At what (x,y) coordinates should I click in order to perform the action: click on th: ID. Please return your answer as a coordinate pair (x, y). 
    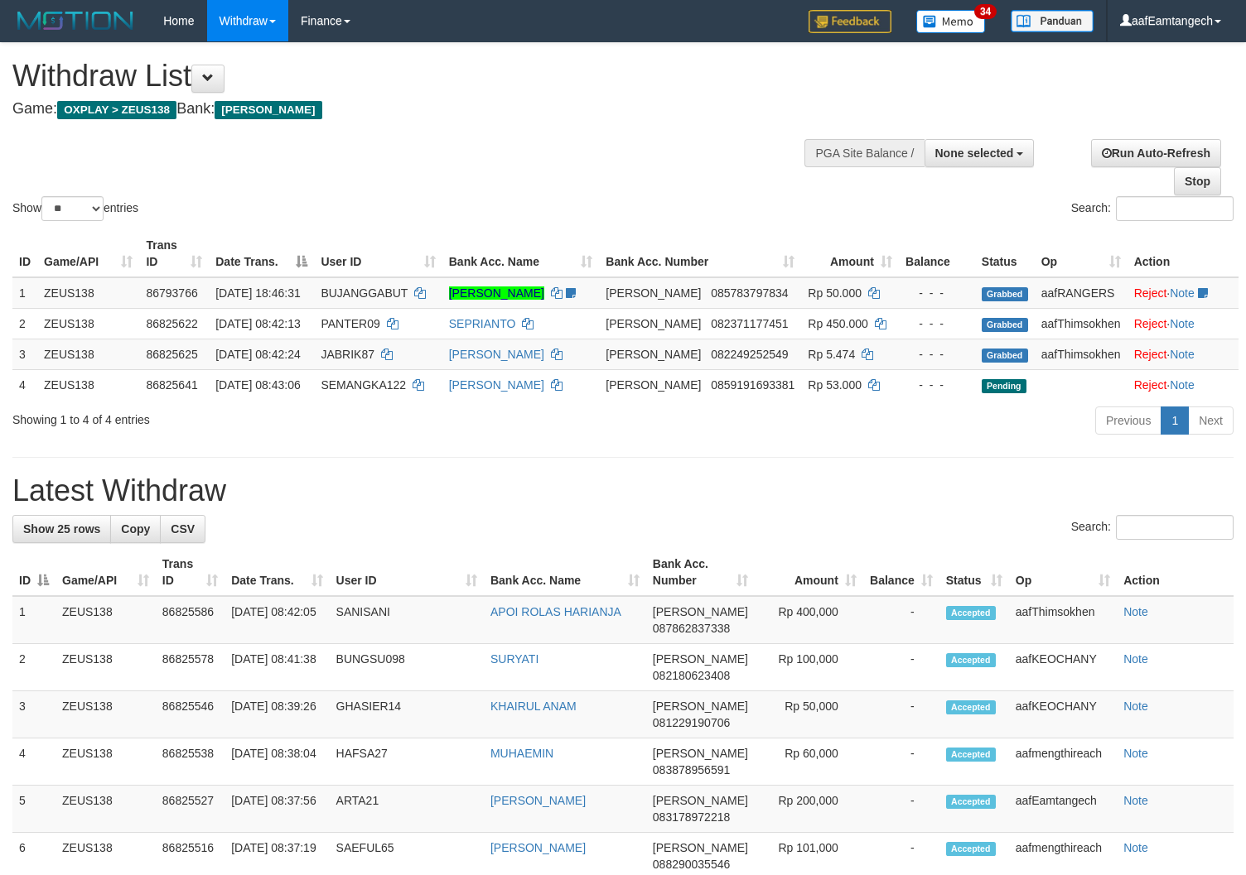
    Looking at the image, I should click on (25, 253).